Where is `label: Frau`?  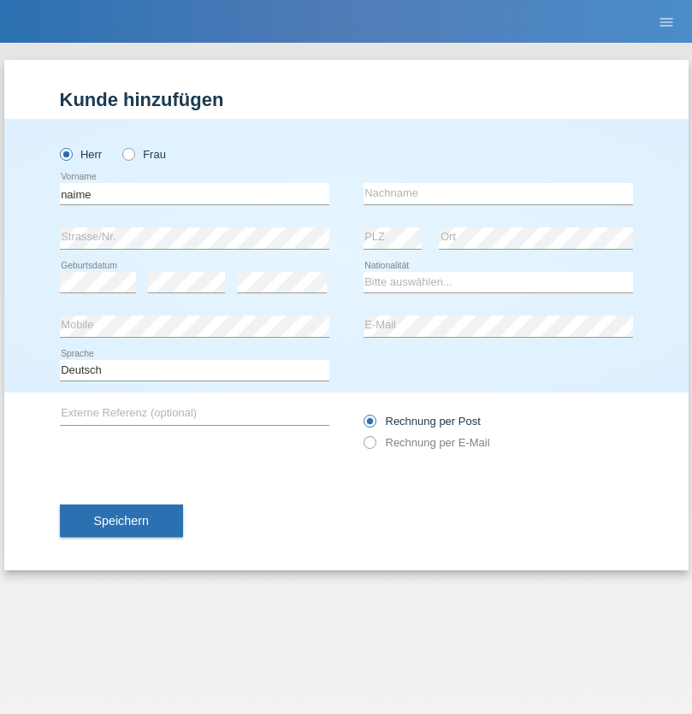
label: Frau is located at coordinates (144, 154).